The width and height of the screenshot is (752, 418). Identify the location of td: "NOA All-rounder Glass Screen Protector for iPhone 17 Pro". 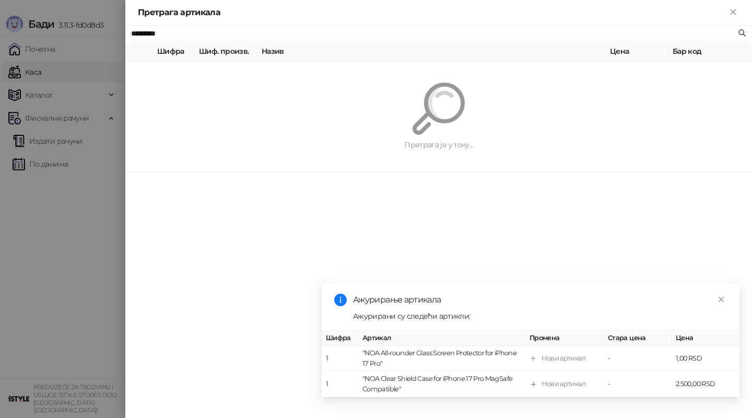
(442, 359).